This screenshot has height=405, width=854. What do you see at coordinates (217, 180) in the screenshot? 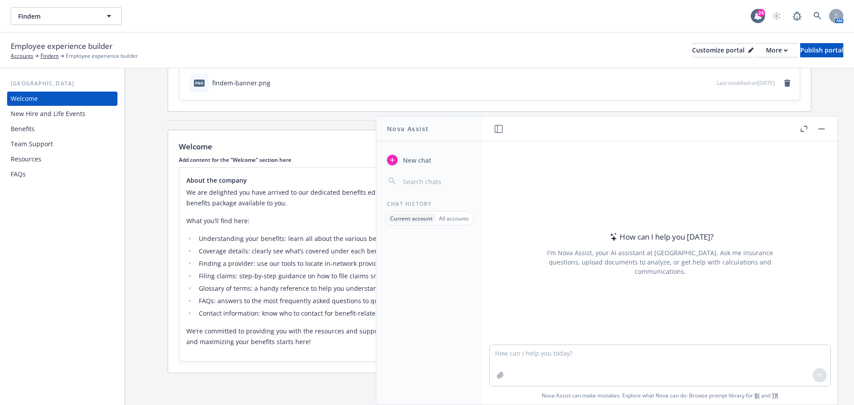
I see `span: About the company` at bounding box center [217, 180].